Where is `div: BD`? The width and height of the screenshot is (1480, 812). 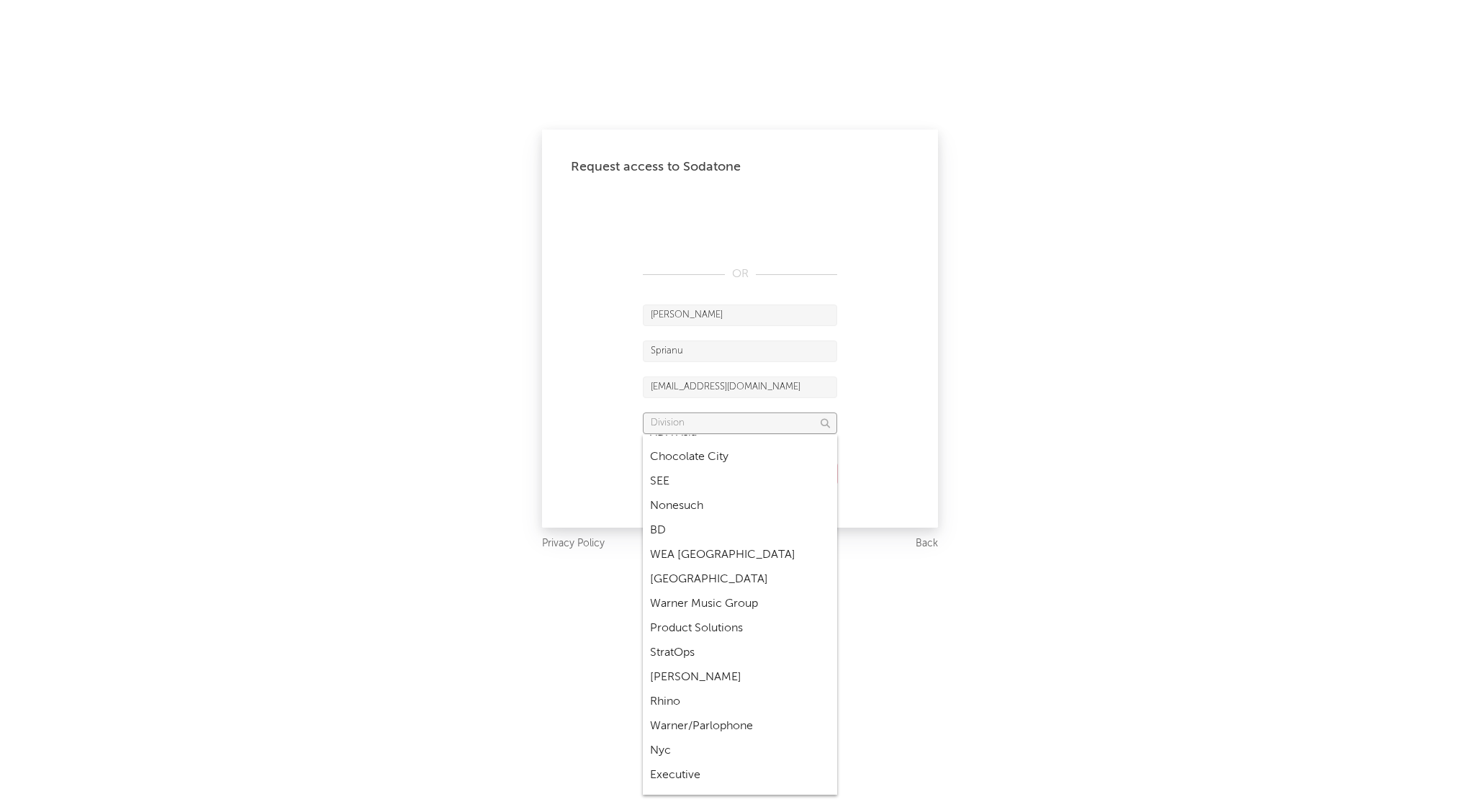
div: BD is located at coordinates (740, 531).